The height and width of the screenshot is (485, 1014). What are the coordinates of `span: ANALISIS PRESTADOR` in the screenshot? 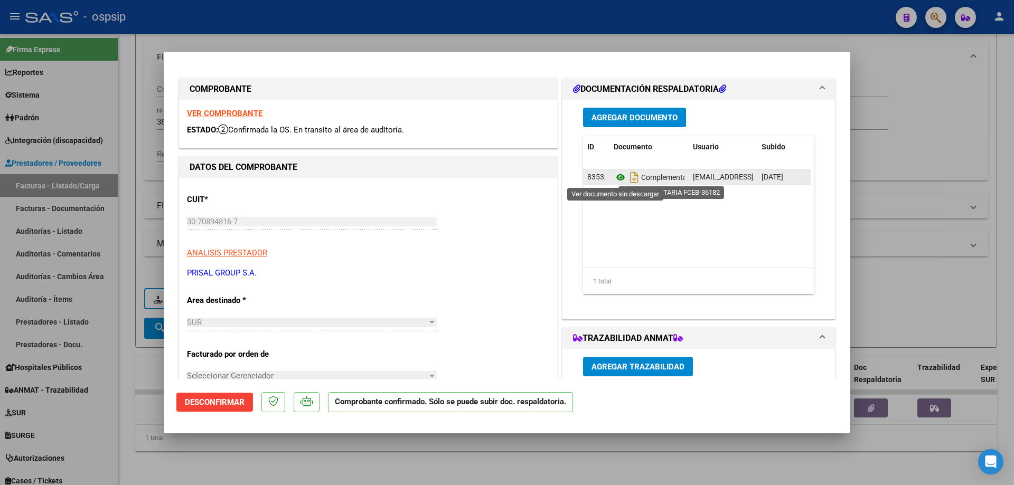 It's located at (227, 253).